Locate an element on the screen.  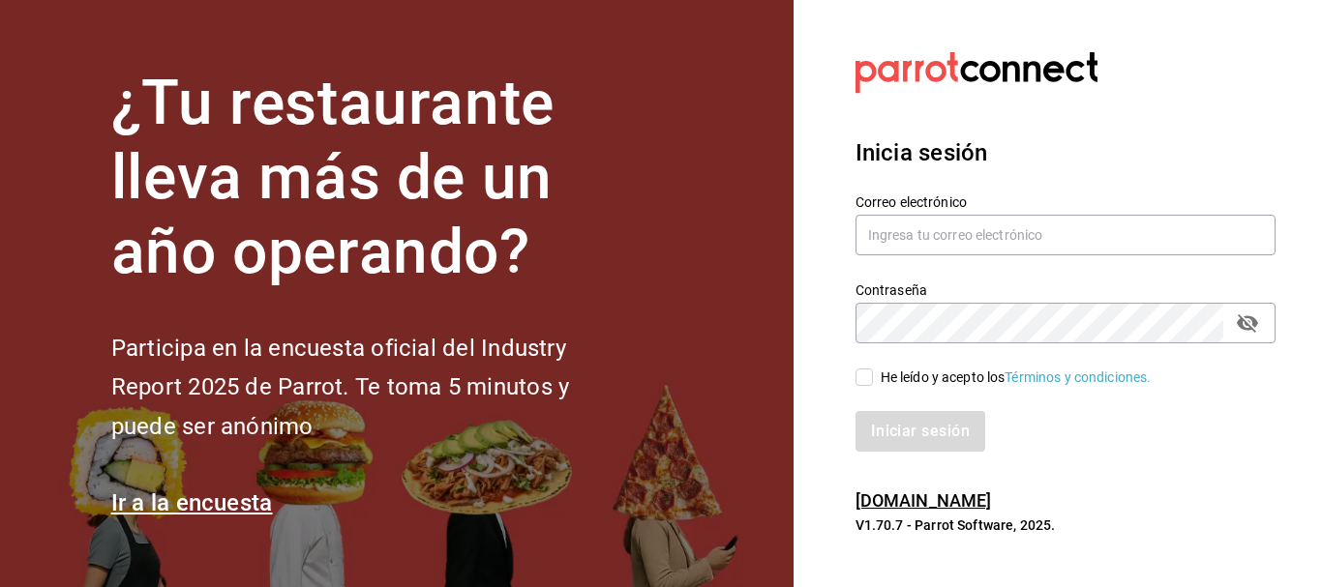
input: Ingresa tu correo electrónico is located at coordinates (1065, 235).